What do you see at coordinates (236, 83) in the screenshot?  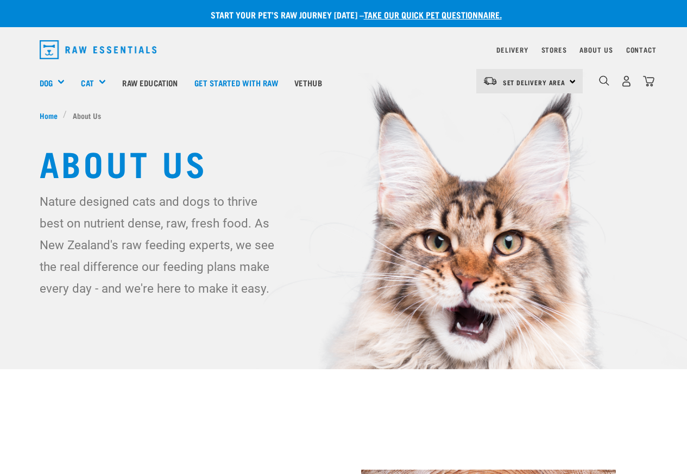 I see `a: Get started with Raw` at bounding box center [236, 83].